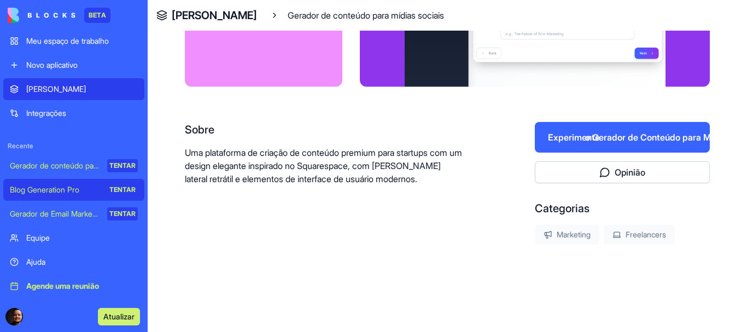  Describe the element at coordinates (42, 15) in the screenshot. I see `img: logotipo` at that location.